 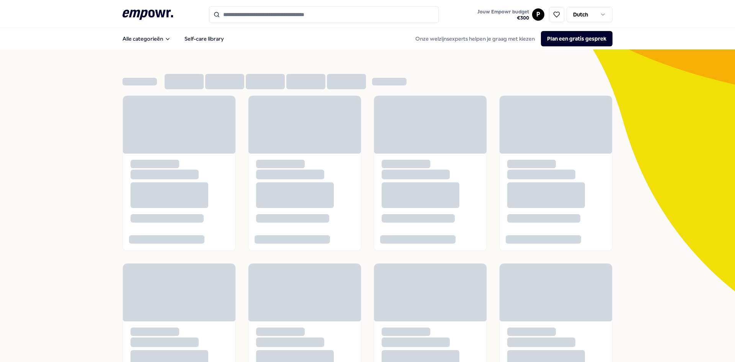 What do you see at coordinates (173, 39) in the screenshot?
I see `nav: Main` at bounding box center [173, 39].